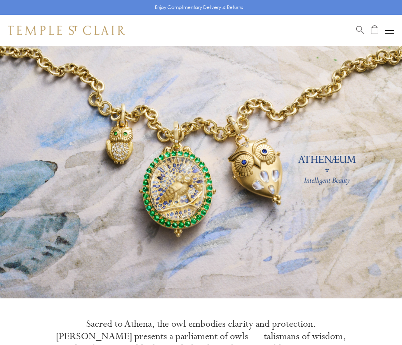 Image resolution: width=402 pixels, height=345 pixels. Describe the element at coordinates (374, 30) in the screenshot. I see `a: Open Shopping Bag` at that location.